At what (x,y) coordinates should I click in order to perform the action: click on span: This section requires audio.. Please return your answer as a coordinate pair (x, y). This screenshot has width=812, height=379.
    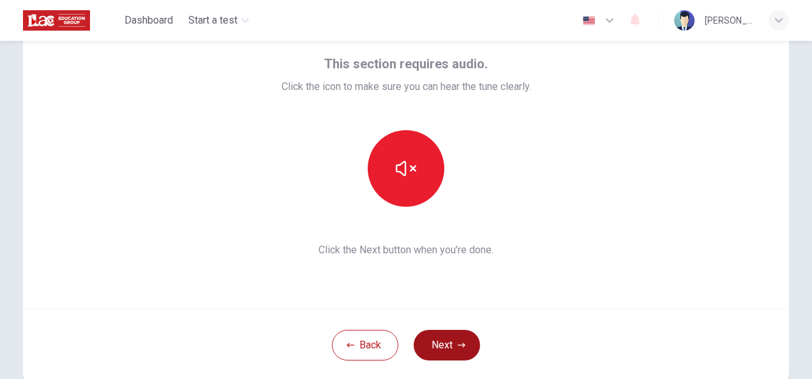
    Looking at the image, I should click on (406, 64).